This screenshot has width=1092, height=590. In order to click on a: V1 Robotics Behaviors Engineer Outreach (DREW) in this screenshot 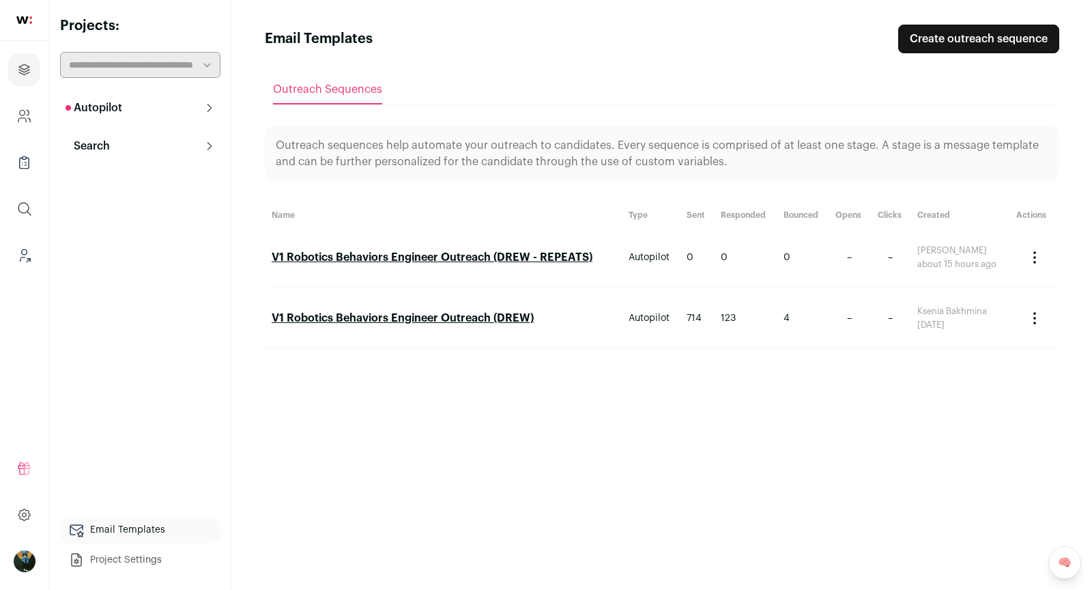, I will do `click(403, 318)`.